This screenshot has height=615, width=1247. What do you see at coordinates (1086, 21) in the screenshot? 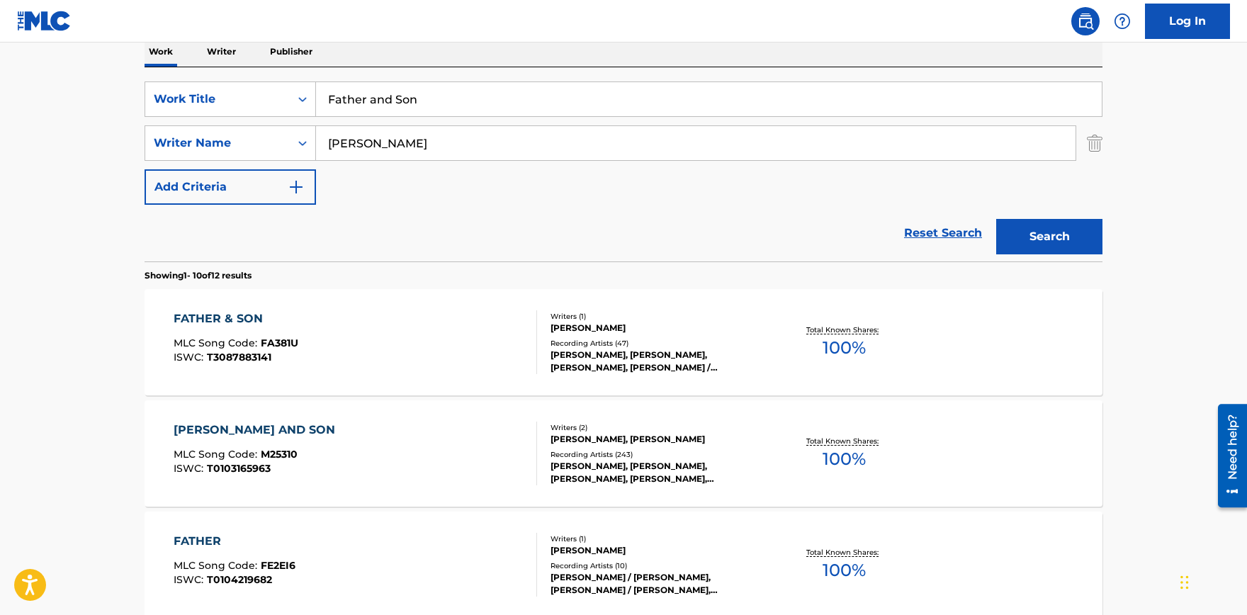
I see `img: search` at bounding box center [1086, 21].